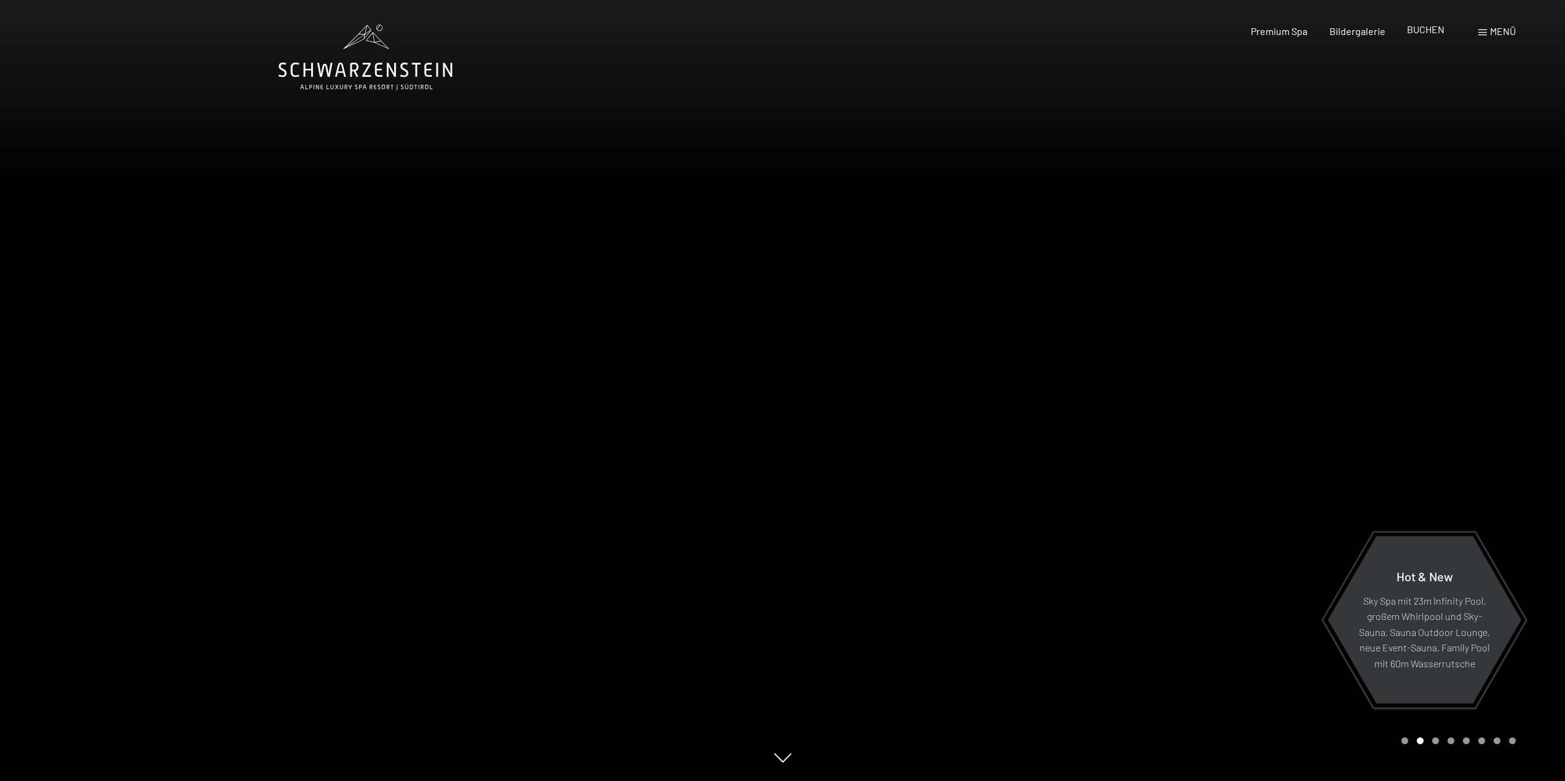  What do you see at coordinates (1496, 741) in the screenshot?
I see `div: Carousel Page 7` at bounding box center [1496, 741].